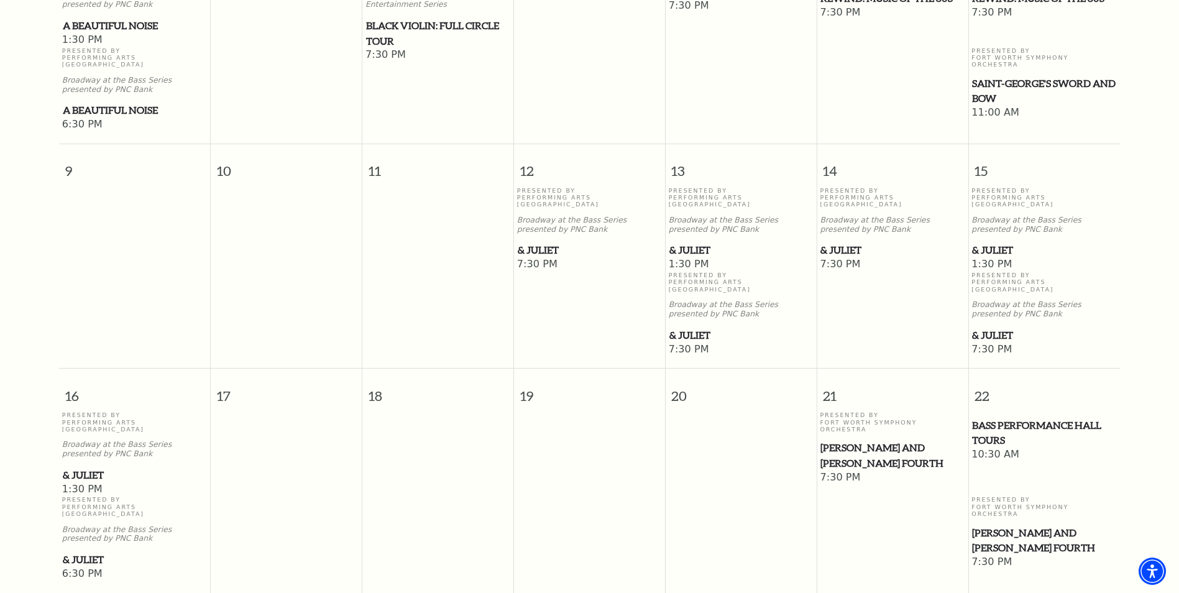  What do you see at coordinates (438, 390) in the screenshot?
I see `span: 18` at bounding box center [438, 390].